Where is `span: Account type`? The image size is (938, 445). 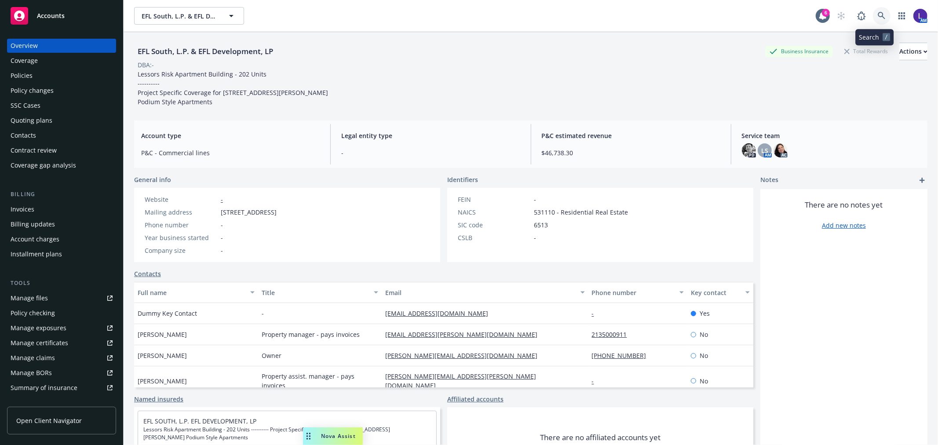
span: Account type is located at coordinates (230, 135).